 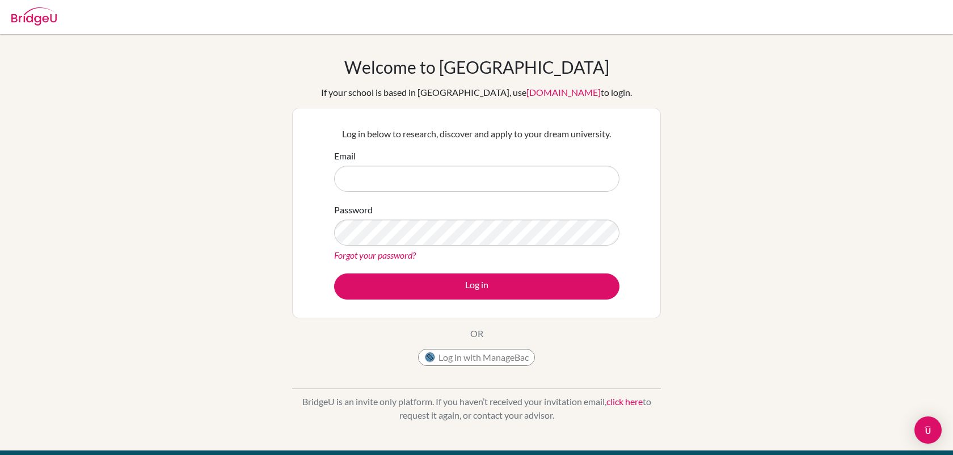 I want to click on a: Forgot your password?, so click(x=375, y=255).